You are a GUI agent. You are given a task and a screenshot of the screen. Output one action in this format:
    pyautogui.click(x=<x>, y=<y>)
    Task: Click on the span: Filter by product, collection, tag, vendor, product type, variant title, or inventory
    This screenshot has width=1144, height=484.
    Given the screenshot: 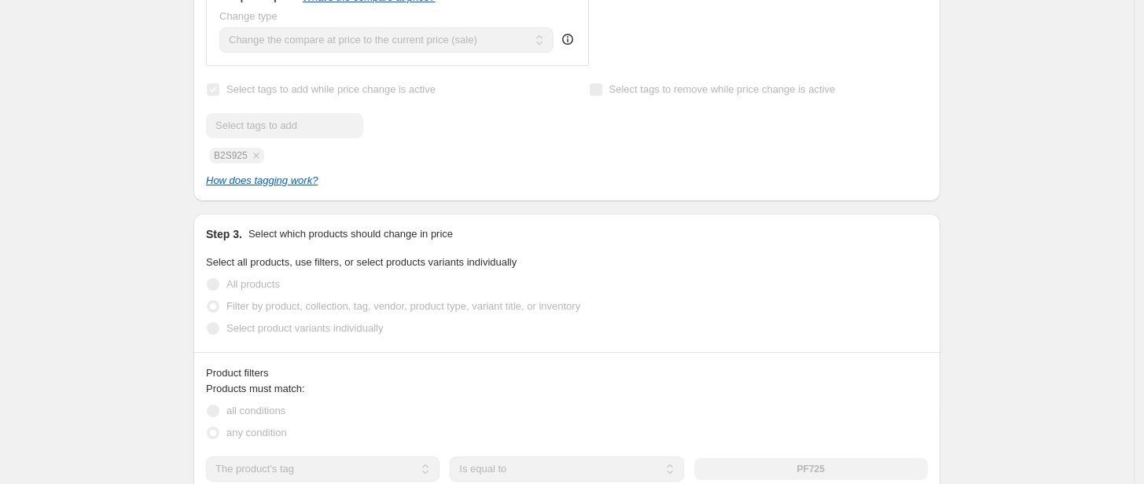 What is the action you would take?
    pyautogui.click(x=403, y=306)
    